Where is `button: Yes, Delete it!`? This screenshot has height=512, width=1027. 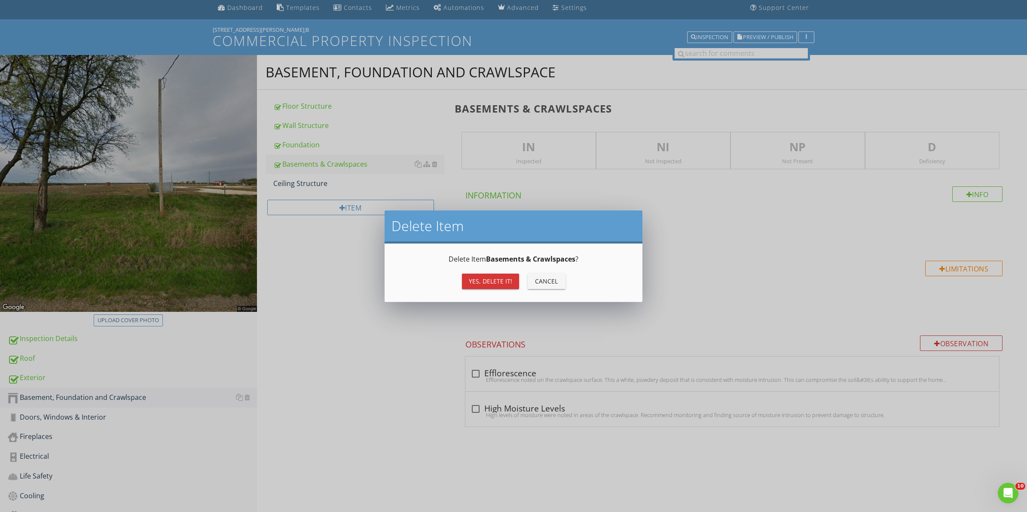 button: Yes, Delete it! is located at coordinates (490, 282).